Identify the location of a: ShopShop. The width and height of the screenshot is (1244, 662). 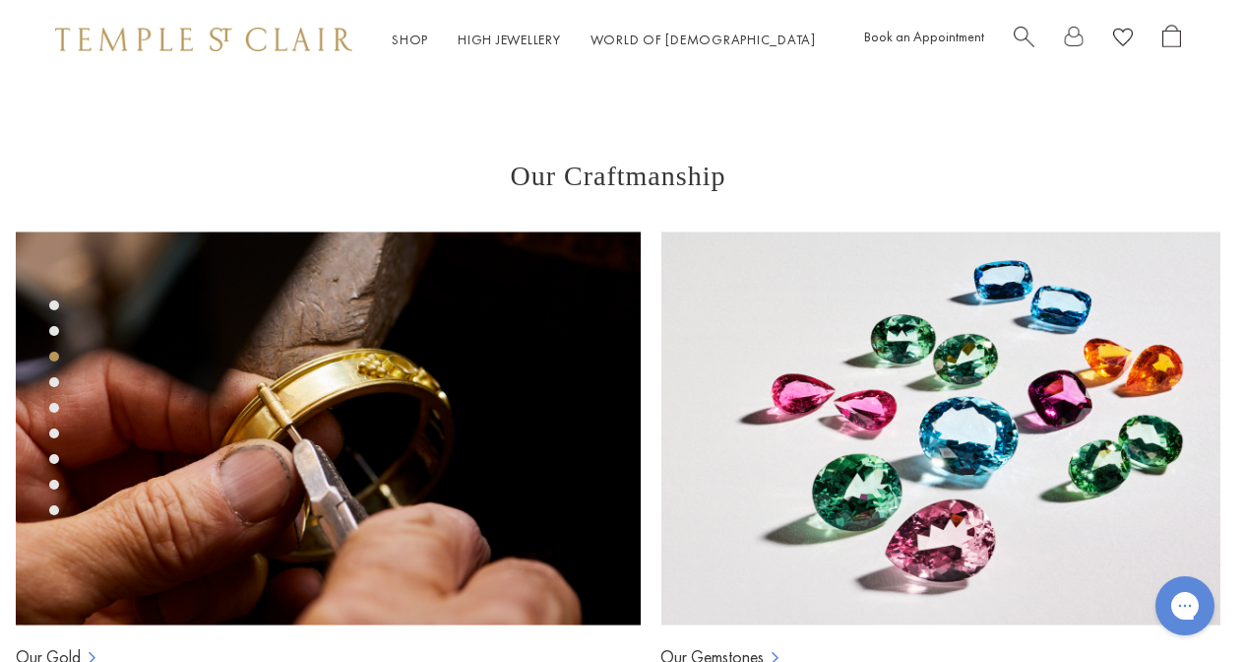
(410, 39).